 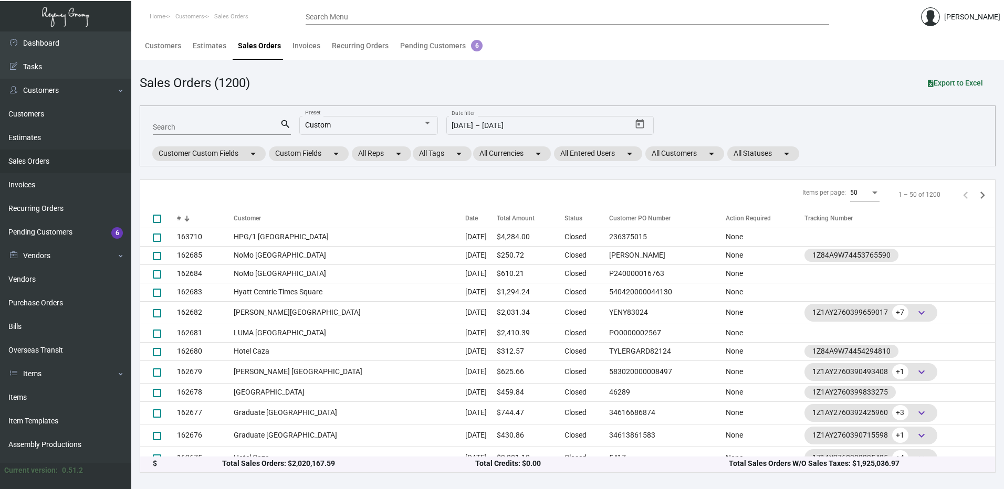 I want to click on button: Next page, so click(x=983, y=195).